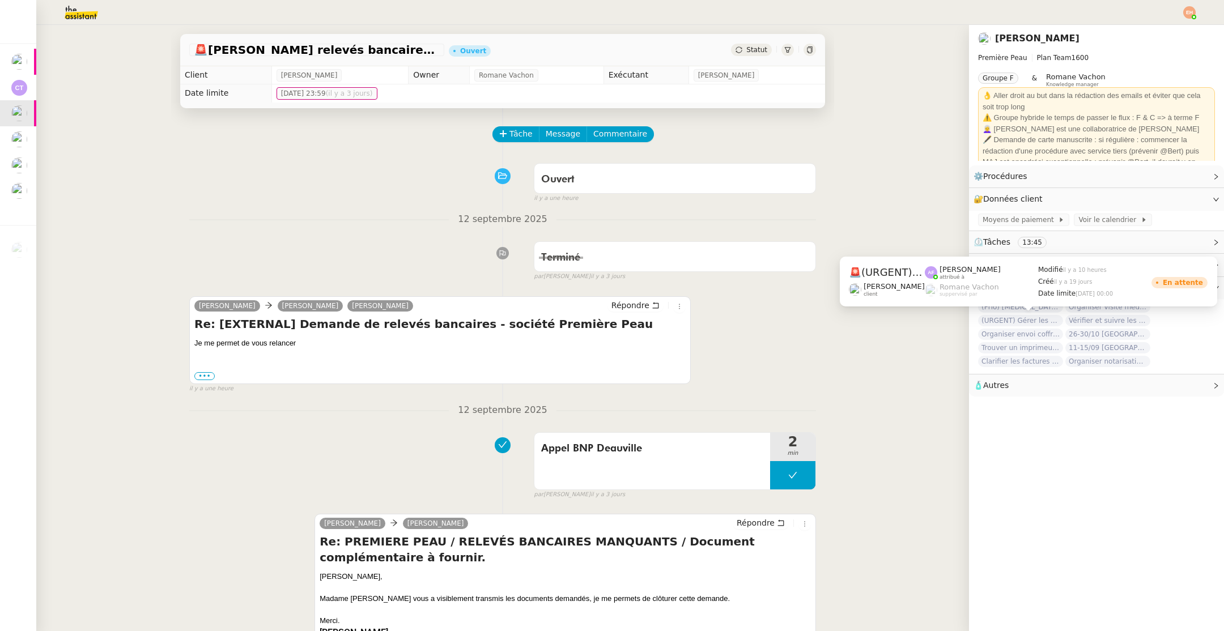  Describe the element at coordinates (226, 94) in the screenshot. I see `td: Date limite` at that location.